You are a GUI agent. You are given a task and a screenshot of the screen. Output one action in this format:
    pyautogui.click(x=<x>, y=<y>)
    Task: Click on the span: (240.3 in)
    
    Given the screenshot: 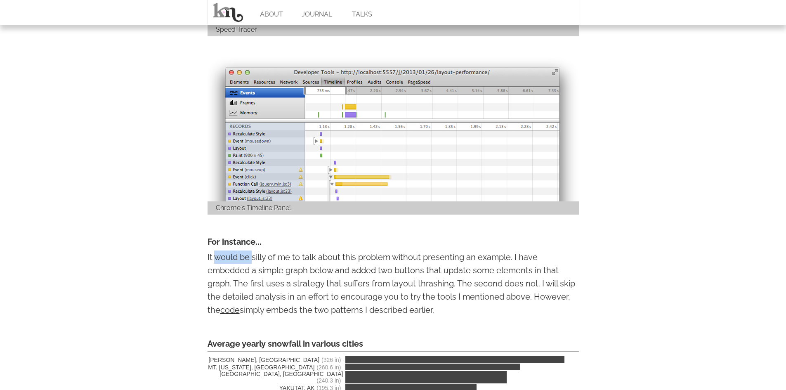 What is the action you would take?
    pyautogui.click(x=328, y=380)
    